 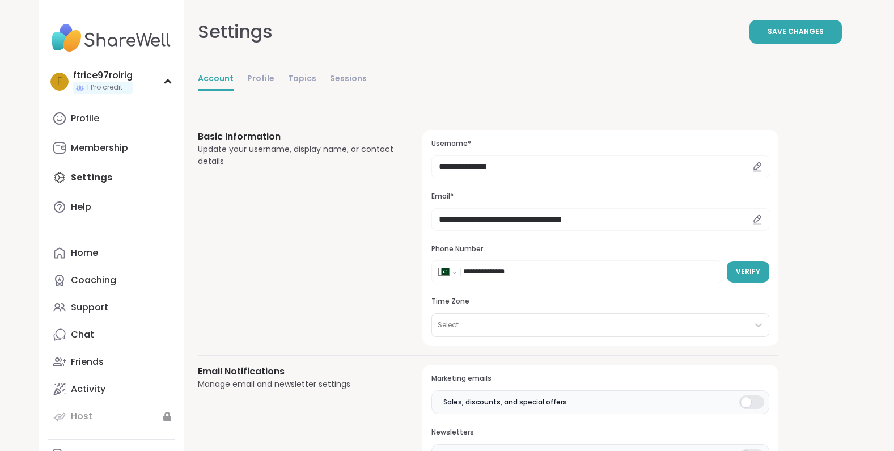 I want to click on a: Support, so click(x=111, y=307).